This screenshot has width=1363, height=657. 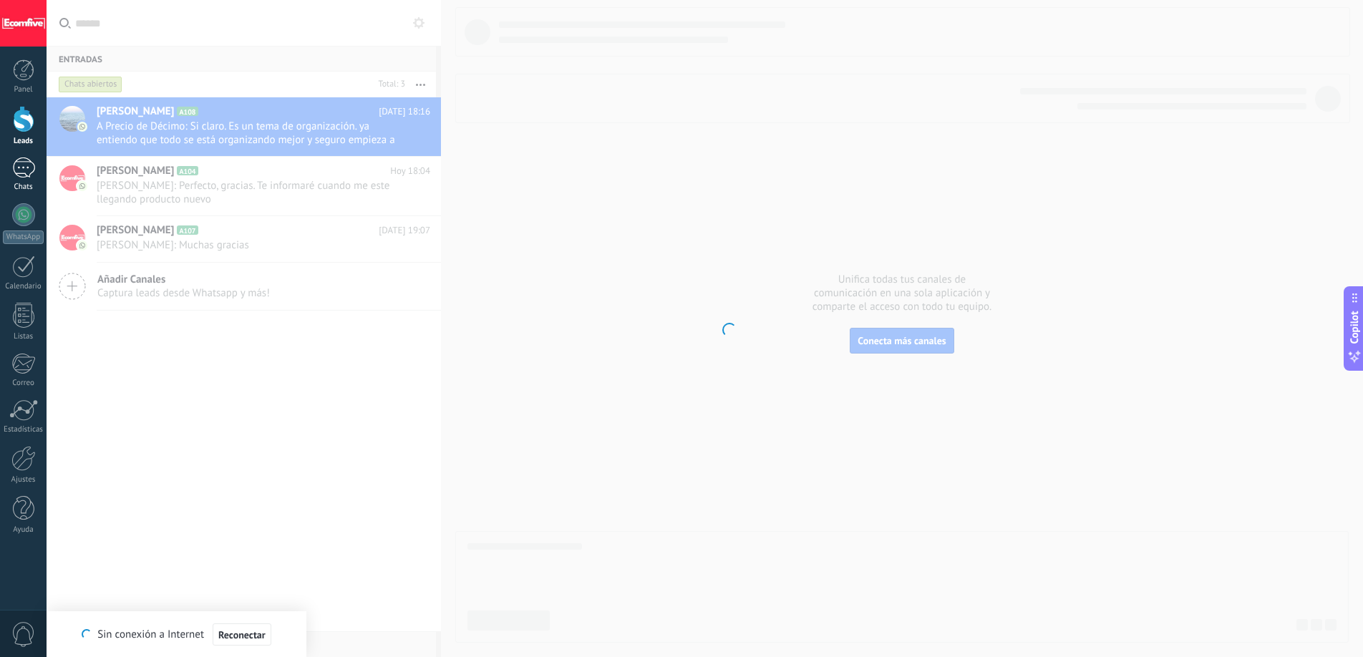 I want to click on div: Sin conexión a Internet, so click(x=176, y=634).